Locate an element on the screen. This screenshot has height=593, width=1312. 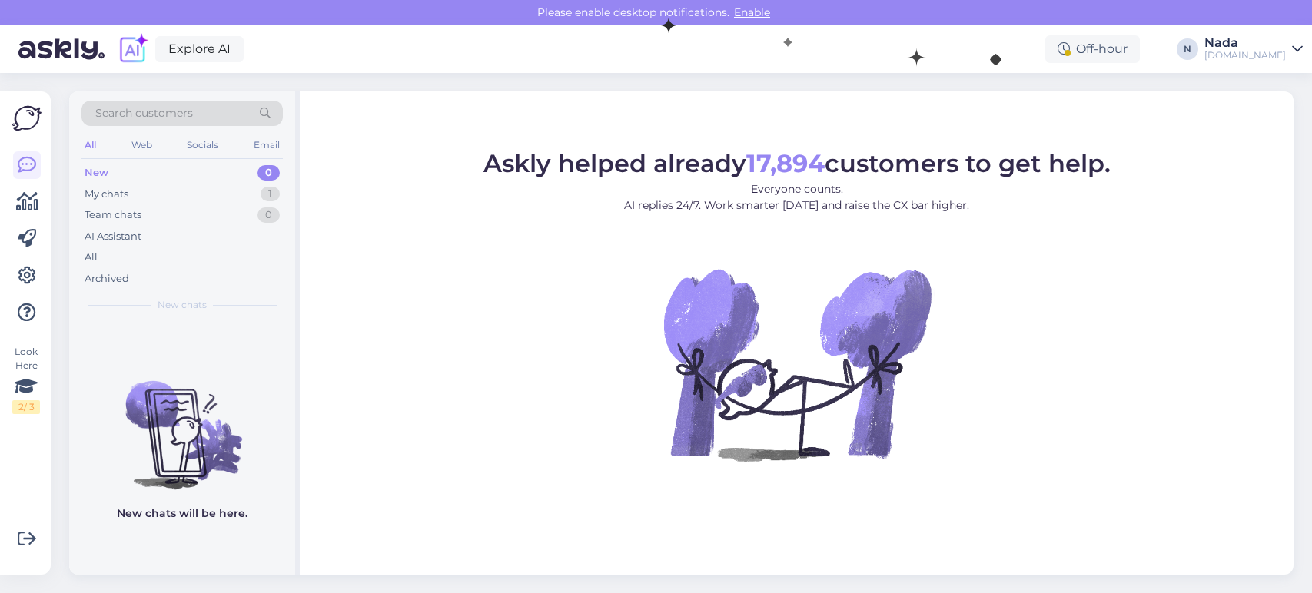
a: Explore AI is located at coordinates (199, 49).